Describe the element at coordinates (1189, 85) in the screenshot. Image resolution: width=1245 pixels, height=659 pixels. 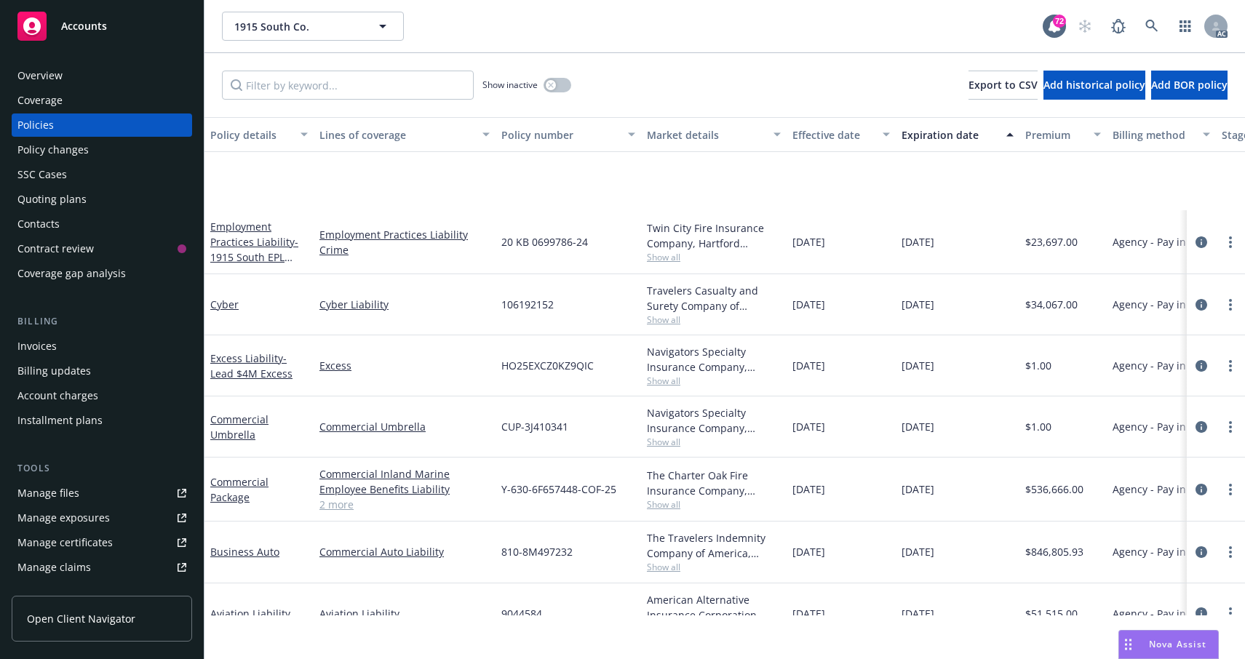
I see `button: Add BOR policy` at that location.